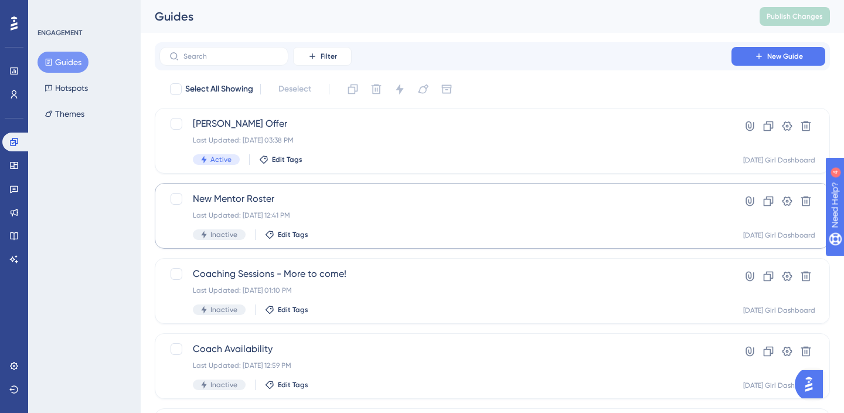 The image size is (844, 413). Describe the element at coordinates (785, 56) in the screenshot. I see `span: New Guide` at that location.